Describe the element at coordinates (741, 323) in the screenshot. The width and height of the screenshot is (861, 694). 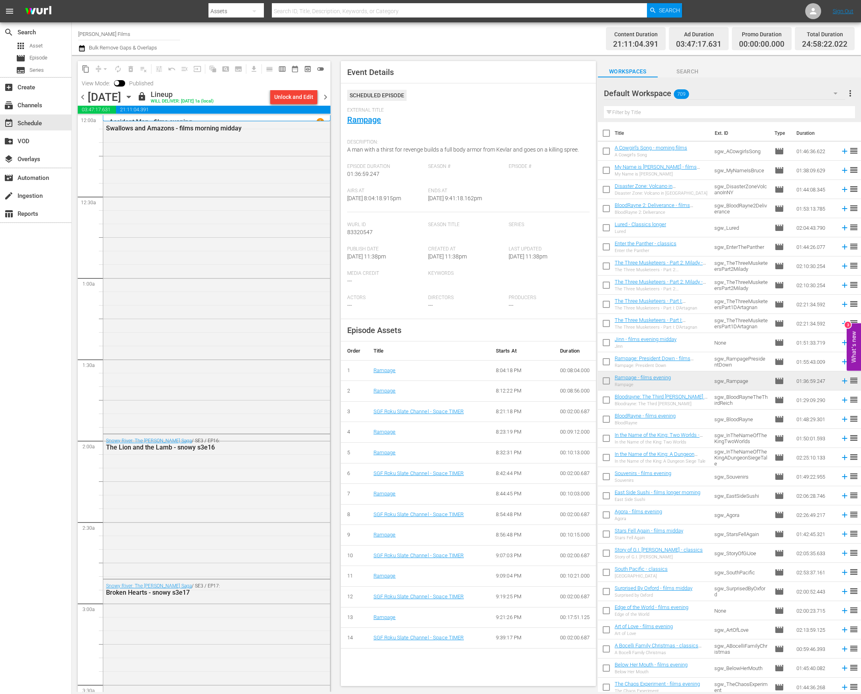
I see `td: sgw_TheThreeMusketeersPart1DArtagnan` at that location.